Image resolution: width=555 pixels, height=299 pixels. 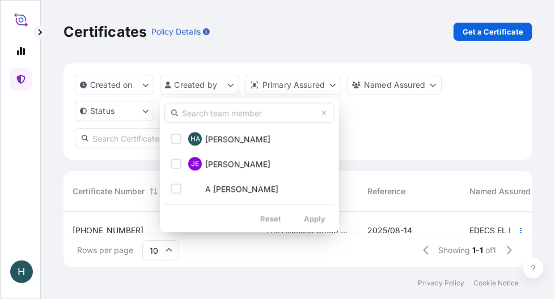 What do you see at coordinates (270, 219) in the screenshot?
I see `p: Reset` at bounding box center [270, 219].